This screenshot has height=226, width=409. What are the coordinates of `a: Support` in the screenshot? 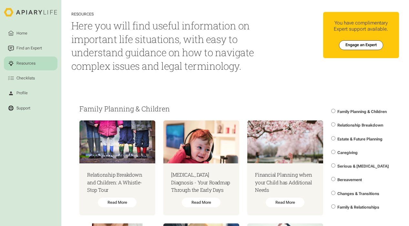 It's located at (30, 108).